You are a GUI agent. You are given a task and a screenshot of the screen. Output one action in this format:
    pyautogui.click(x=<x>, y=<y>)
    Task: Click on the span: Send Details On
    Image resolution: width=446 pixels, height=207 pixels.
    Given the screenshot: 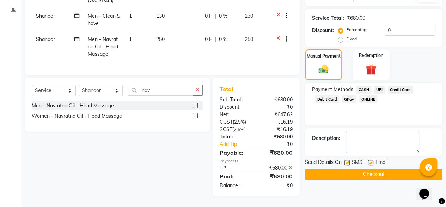 What is the action you would take?
    pyautogui.click(x=323, y=163)
    